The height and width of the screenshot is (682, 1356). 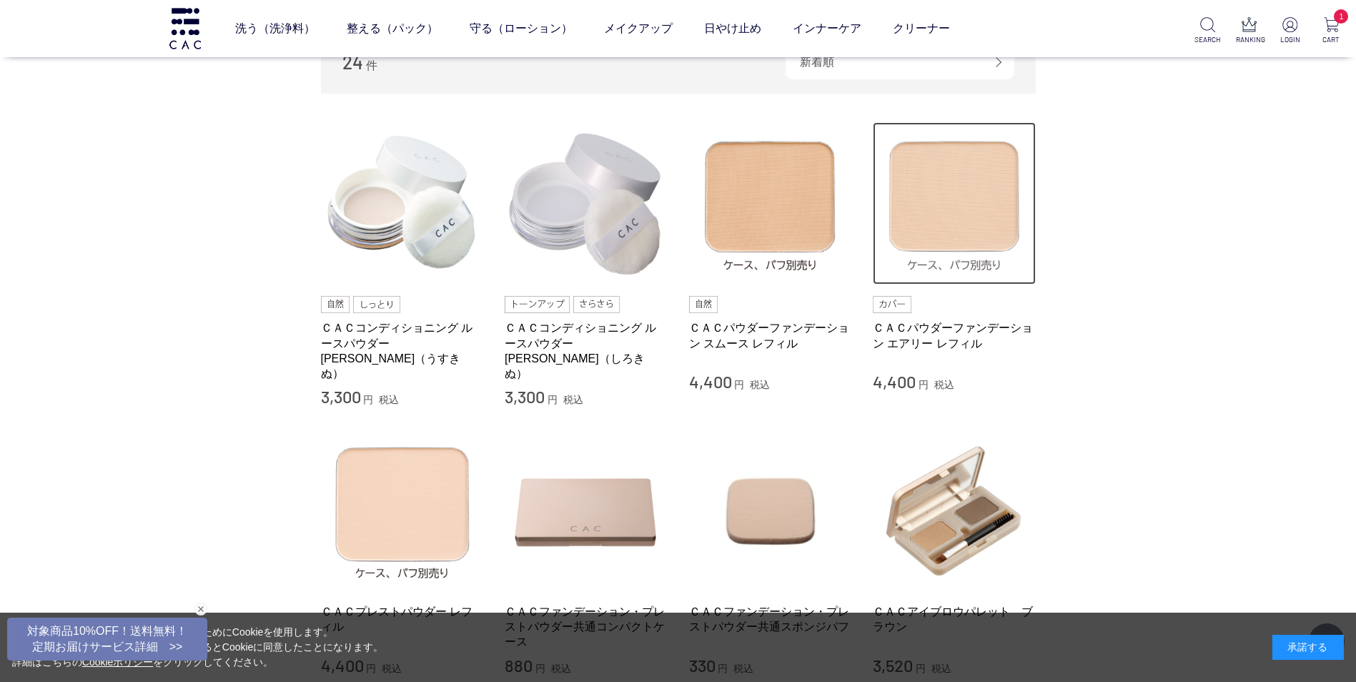 I want to click on img: さらさら, so click(x=597, y=305).